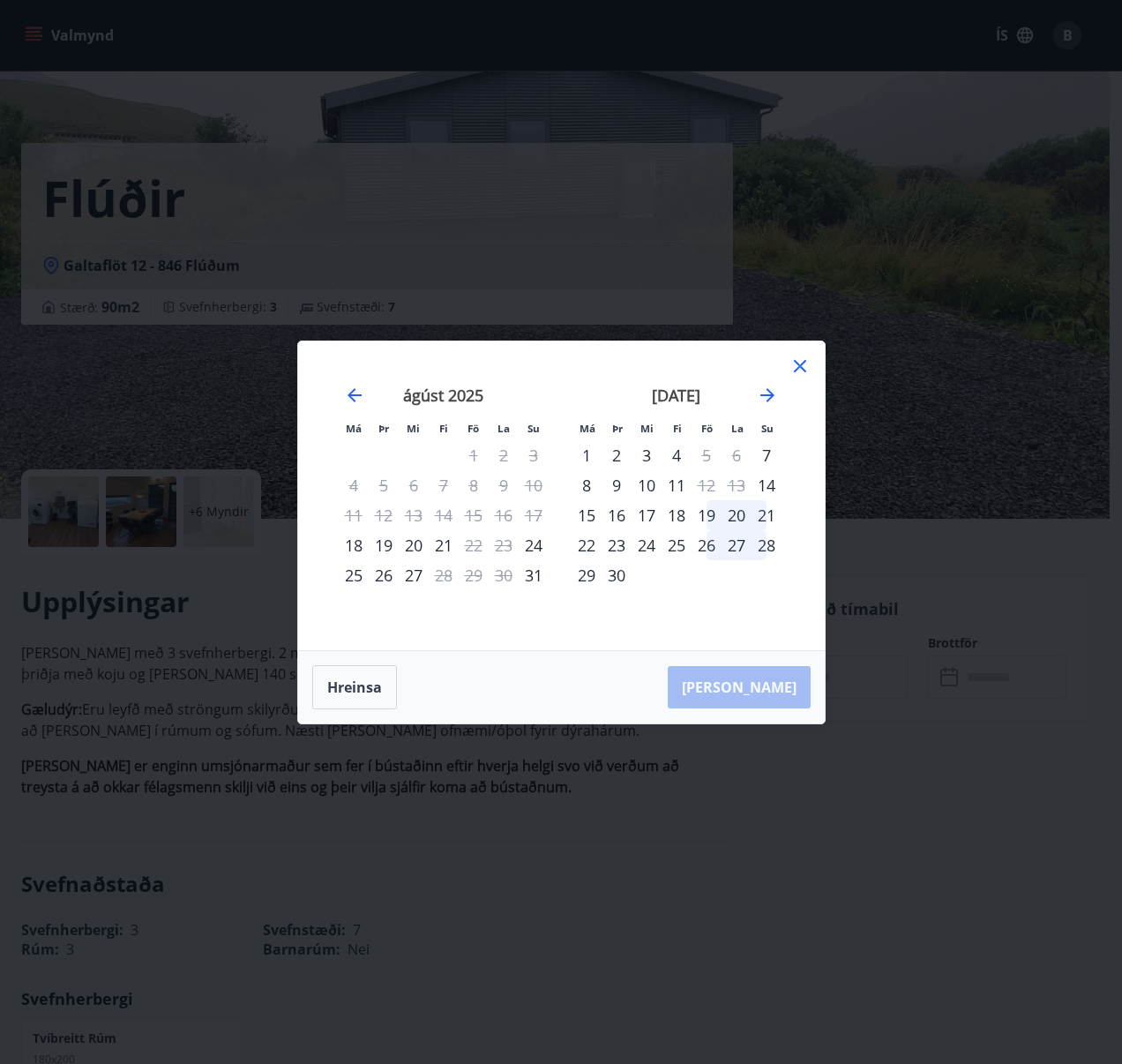  I want to click on td: Choose mánudagur, 18. ágúst 2025 as your check-in date. It’s available., so click(354, 545).